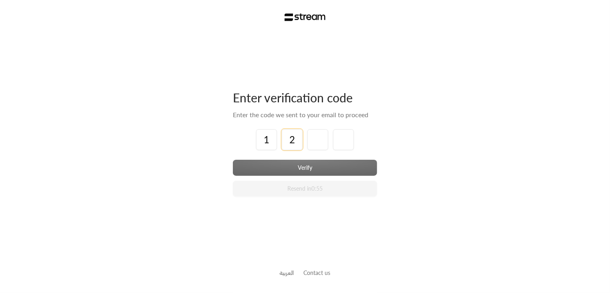 This screenshot has height=293, width=610. I want to click on button: Contact us, so click(317, 272).